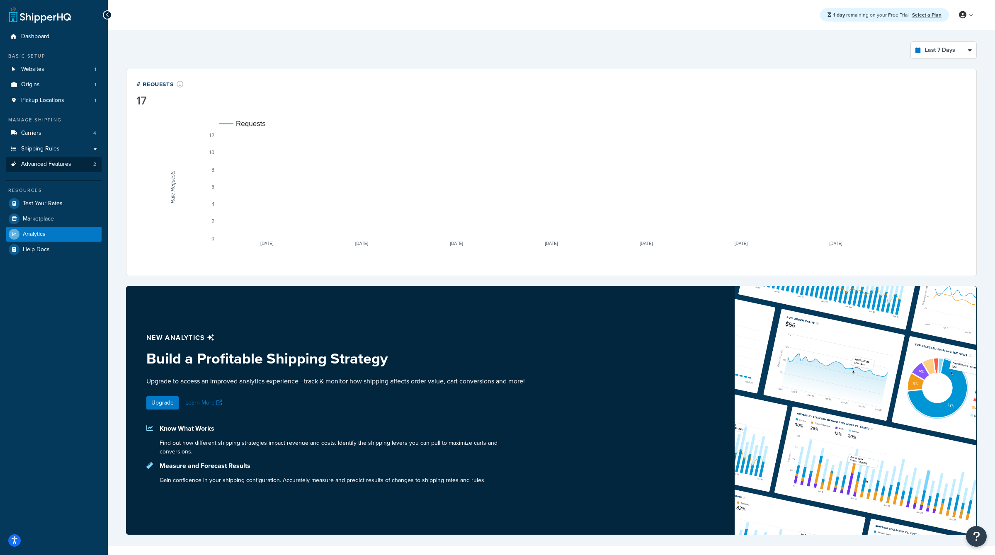 Image resolution: width=995 pixels, height=555 pixels. Describe the element at coordinates (36, 249) in the screenshot. I see `span: Help Docs` at that location.